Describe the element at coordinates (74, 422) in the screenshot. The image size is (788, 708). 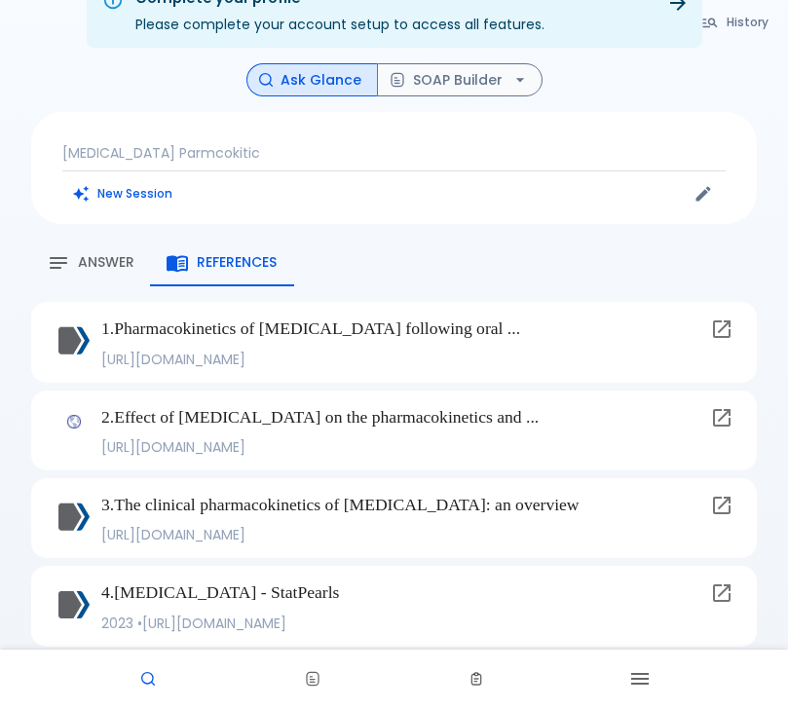
I see `img: Effect of itraconazole on the pharmacokinetics and ...` at that location.